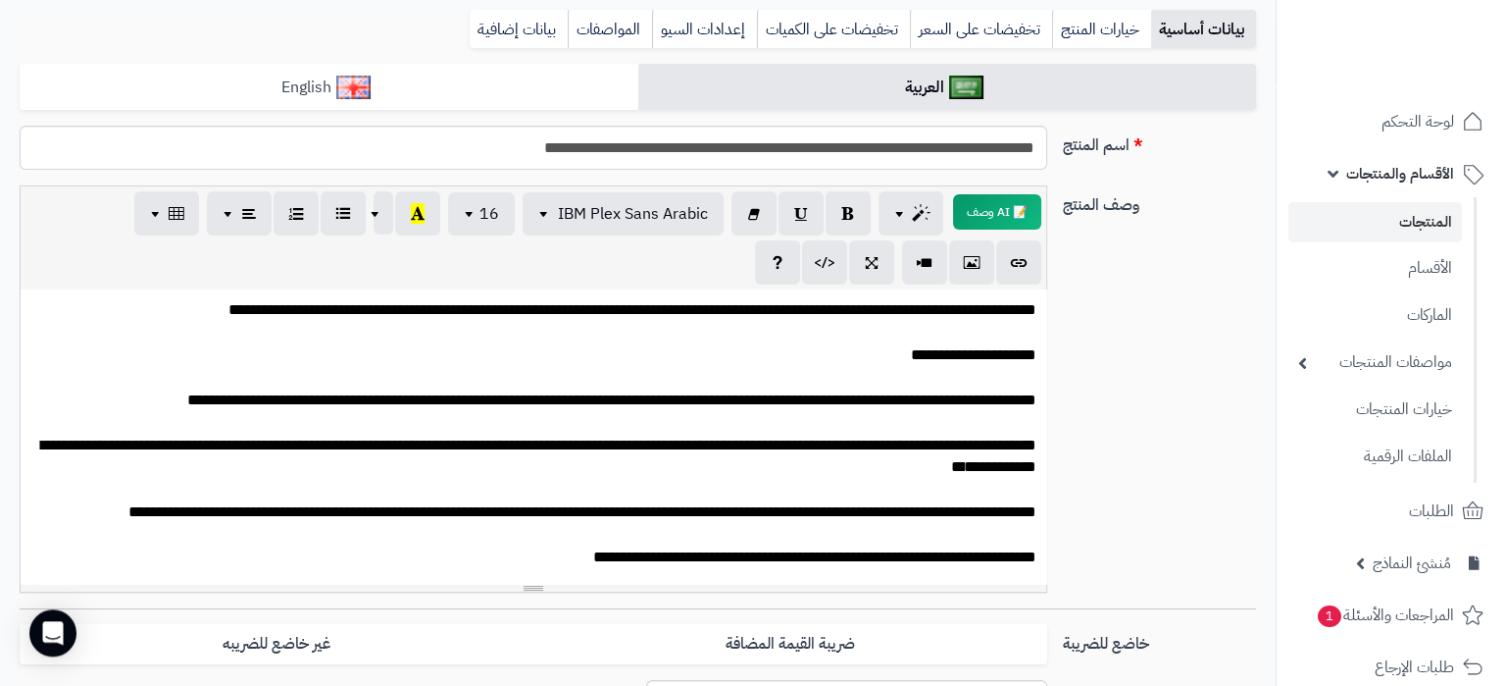 This screenshot has height=686, width=1506. I want to click on a: الماركات, so click(1375, 315).